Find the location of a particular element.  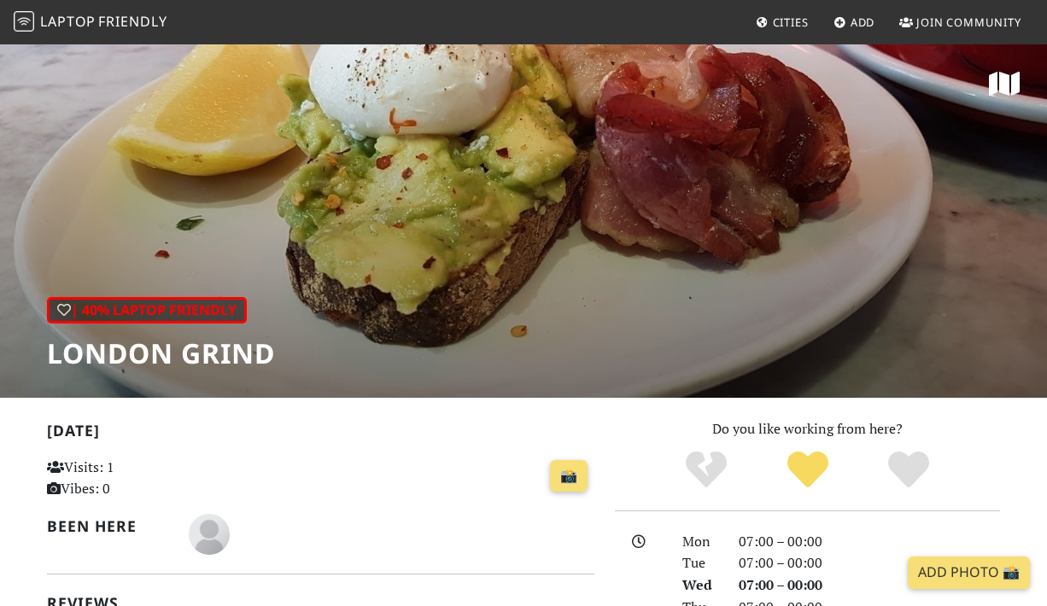

span: Friendly is located at coordinates (132, 21).